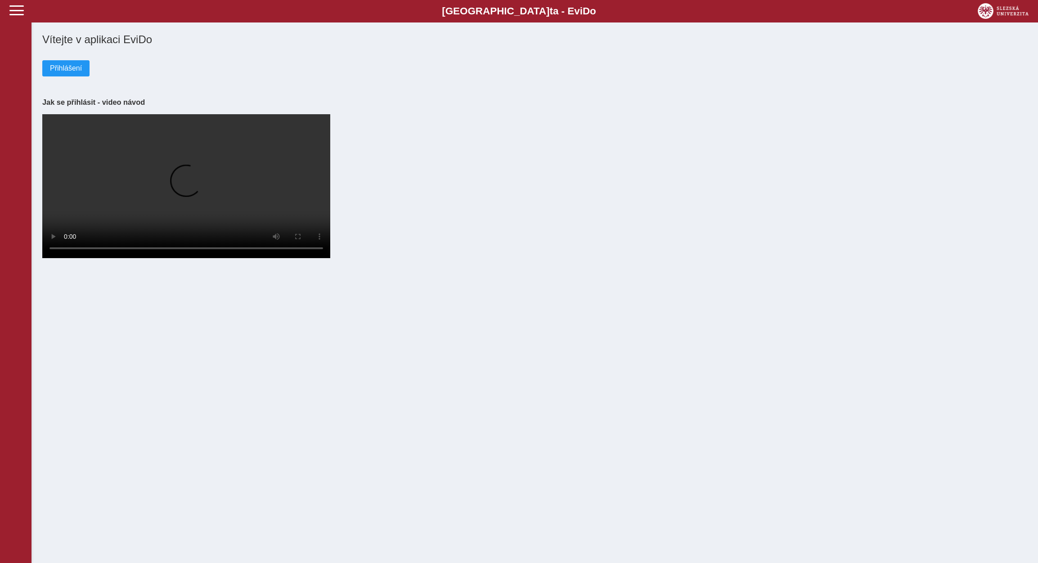 The height and width of the screenshot is (563, 1038). Describe the element at coordinates (593, 11) in the screenshot. I see `span: o` at that location.